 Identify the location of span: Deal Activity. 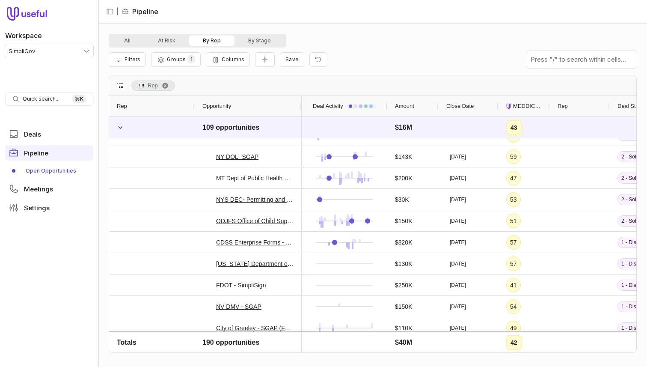
(328, 106).